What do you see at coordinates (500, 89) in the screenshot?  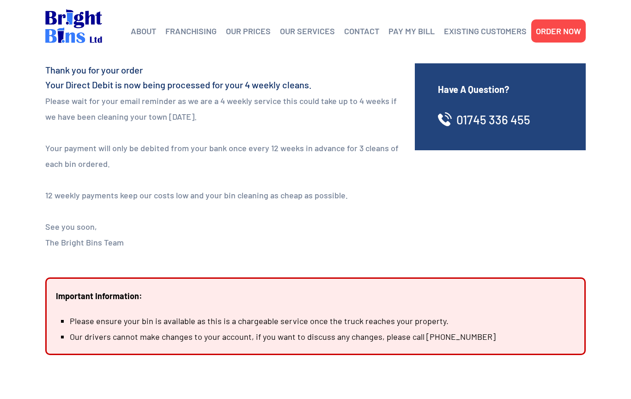 I see `h4: Have A Question?` at bounding box center [500, 89].